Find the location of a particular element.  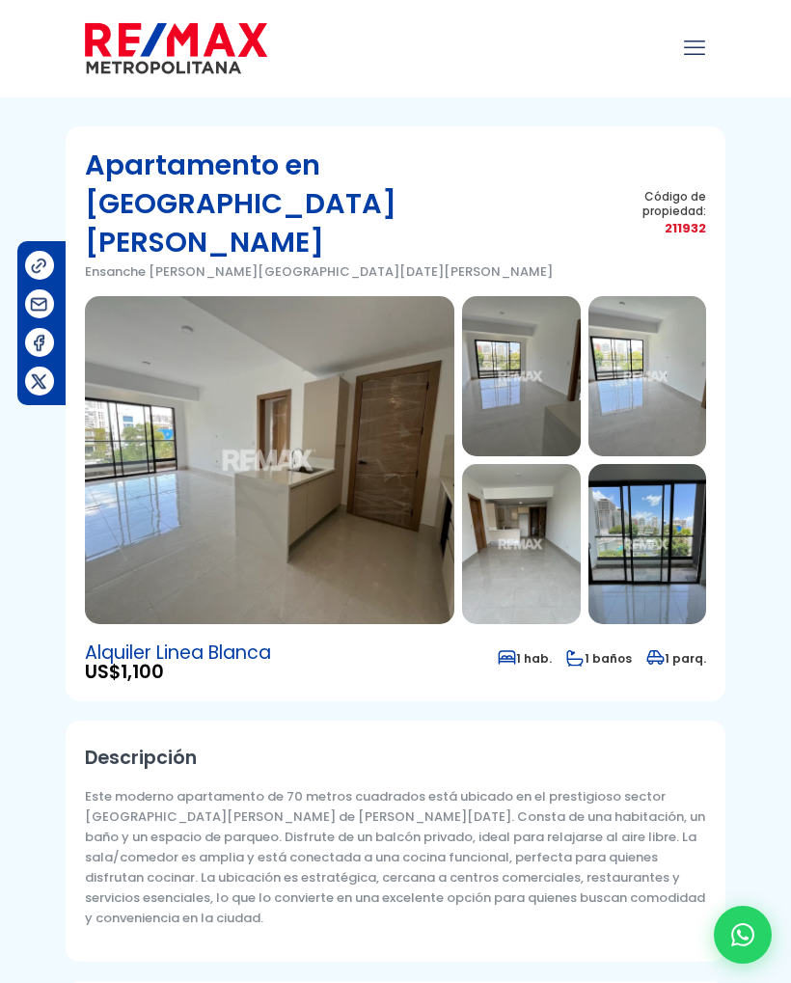

span: Alquiler Linea Blanca is located at coordinates (178, 653).